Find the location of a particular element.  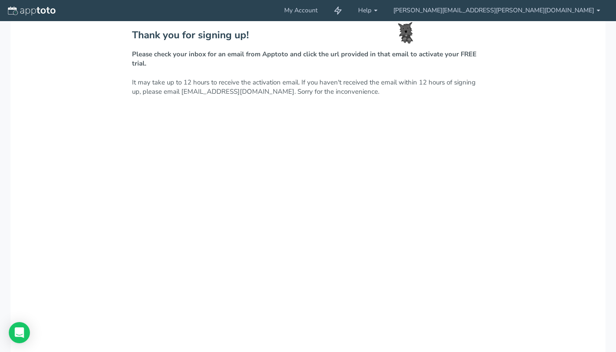

div: Open Intercom Messenger is located at coordinates (19, 333).